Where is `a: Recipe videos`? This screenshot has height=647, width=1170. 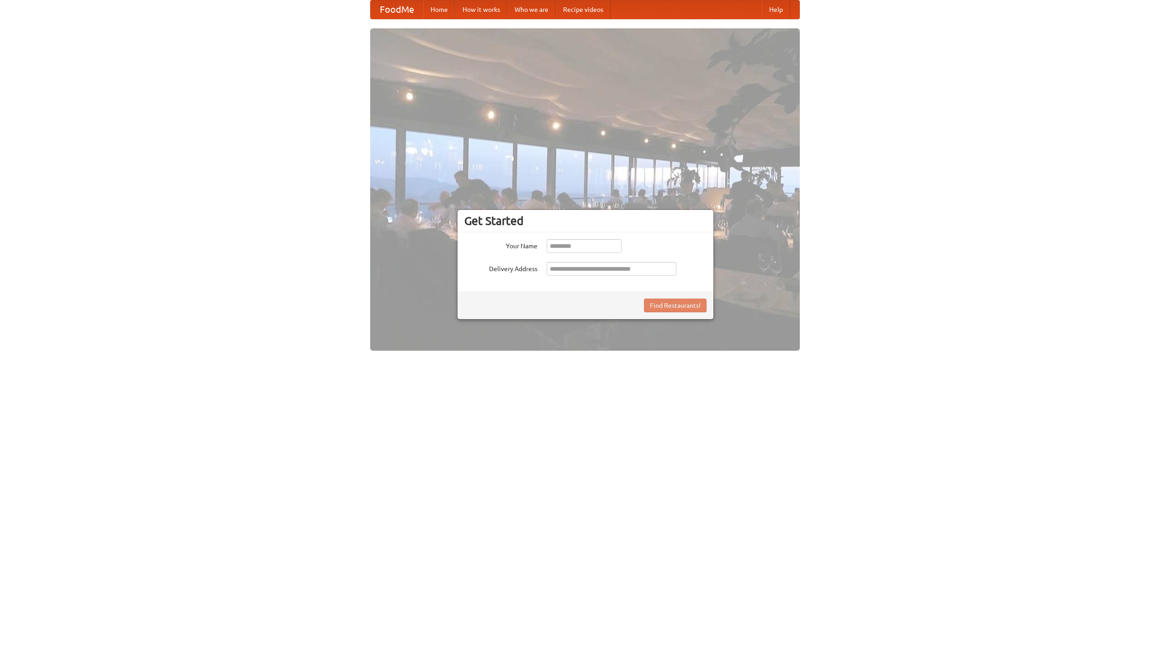
a: Recipe videos is located at coordinates (583, 10).